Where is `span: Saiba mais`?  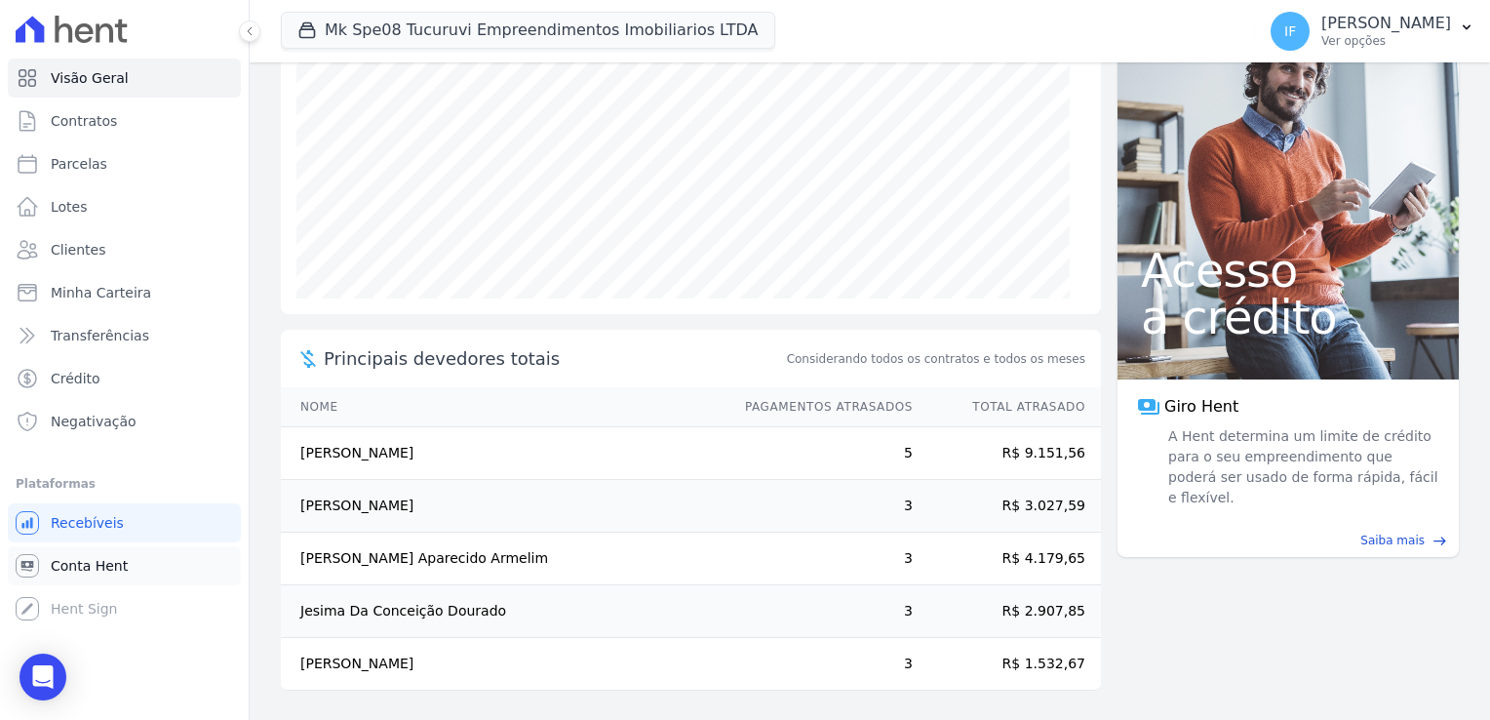 span: Saiba mais is located at coordinates (1393, 540).